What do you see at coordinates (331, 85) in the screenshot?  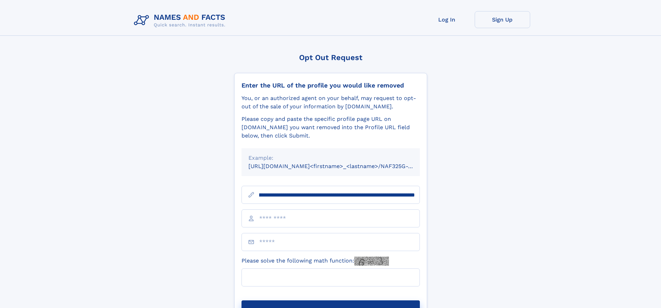 I see `div: Enter the URL of the profile you would like removed` at bounding box center [331, 85].